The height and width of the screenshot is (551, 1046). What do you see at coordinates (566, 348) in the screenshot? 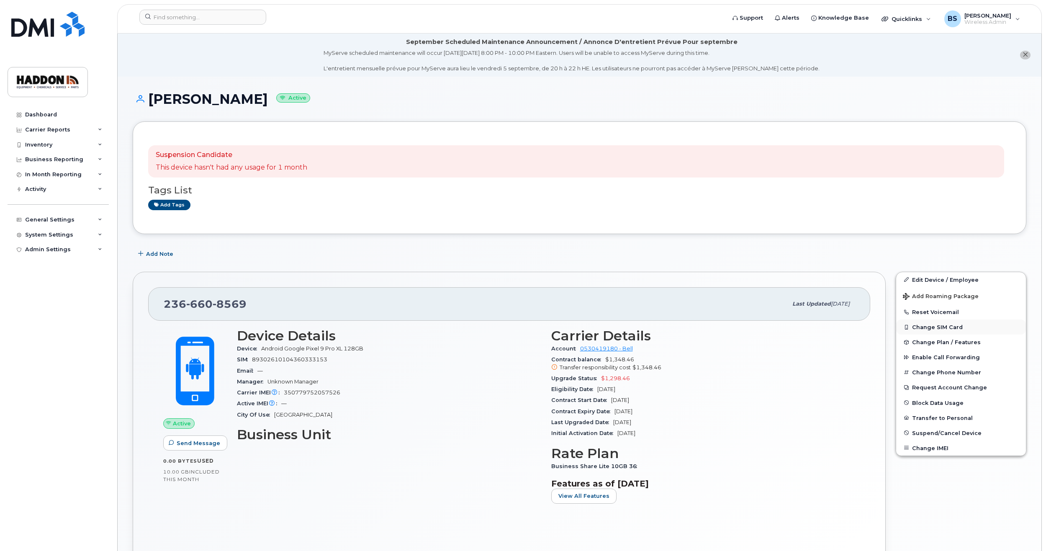
I see `span: Account` at bounding box center [566, 348].